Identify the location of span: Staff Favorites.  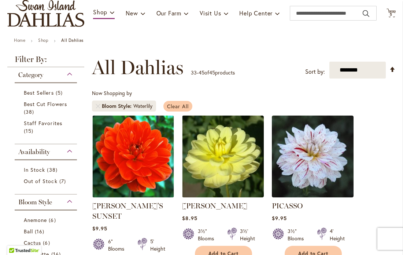
(43, 123).